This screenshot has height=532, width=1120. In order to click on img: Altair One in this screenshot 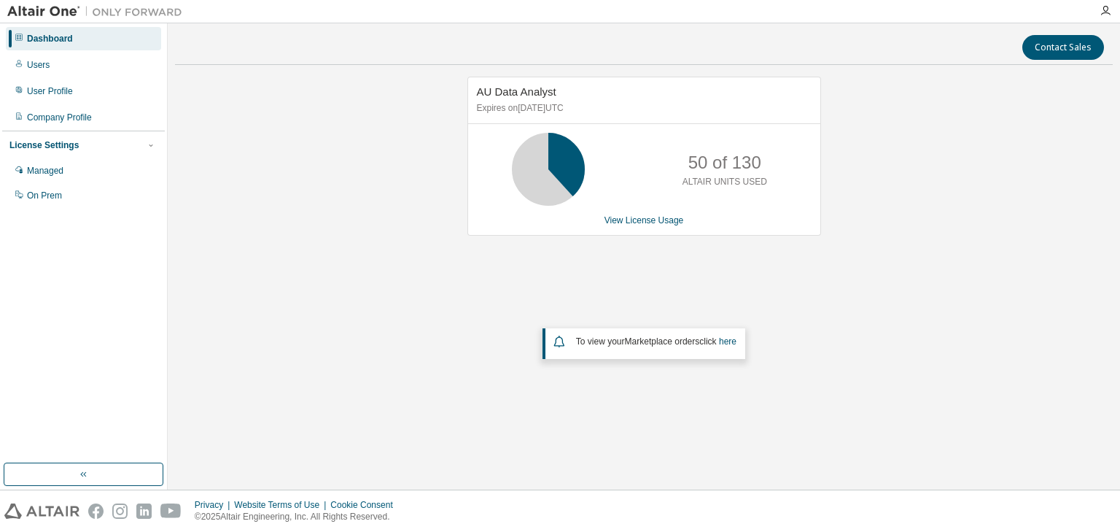, I will do `click(98, 12)`.